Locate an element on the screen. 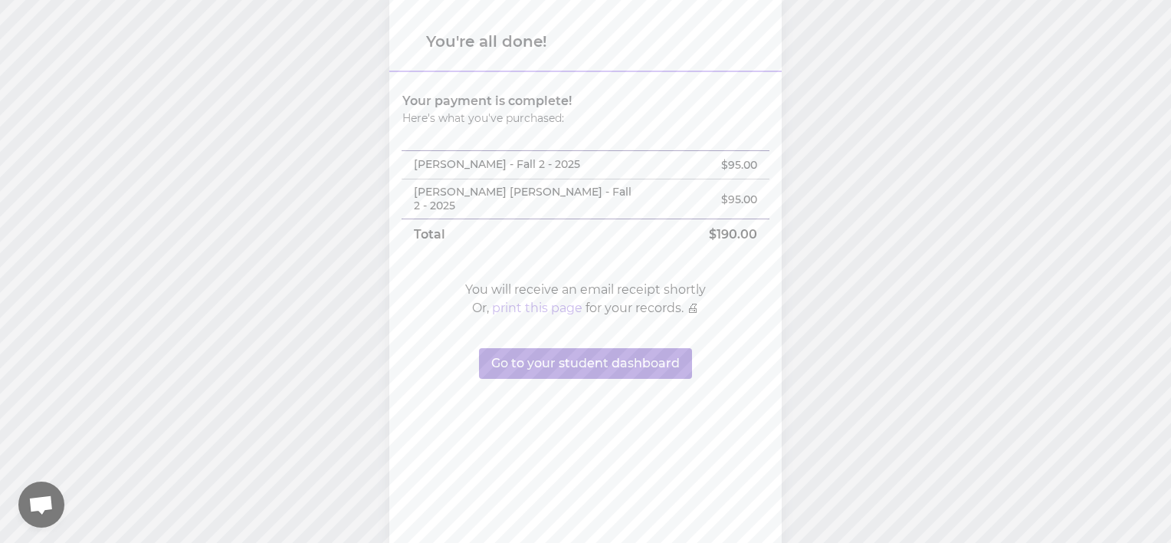 The height and width of the screenshot is (543, 1171). td: Total is located at coordinates (524, 235).